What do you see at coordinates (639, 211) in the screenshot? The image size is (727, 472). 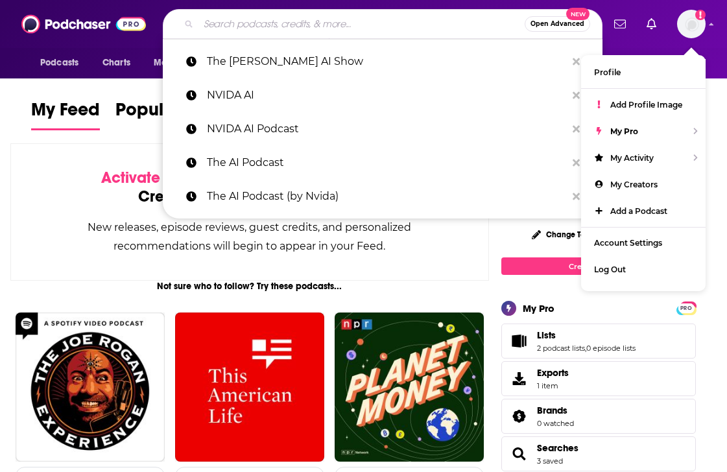 I see `span: Add a Podcast` at bounding box center [639, 211].